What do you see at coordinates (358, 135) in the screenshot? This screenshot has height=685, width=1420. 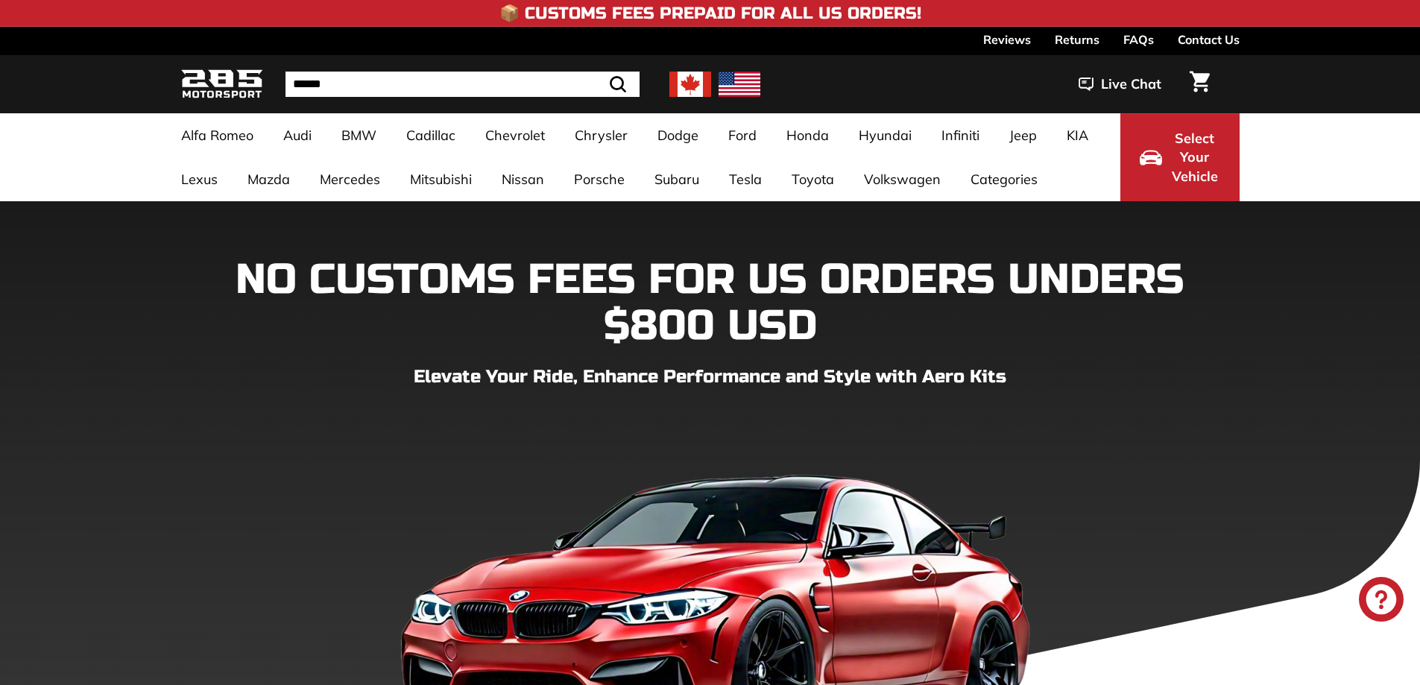 I see `a: BMW` at bounding box center [358, 135].